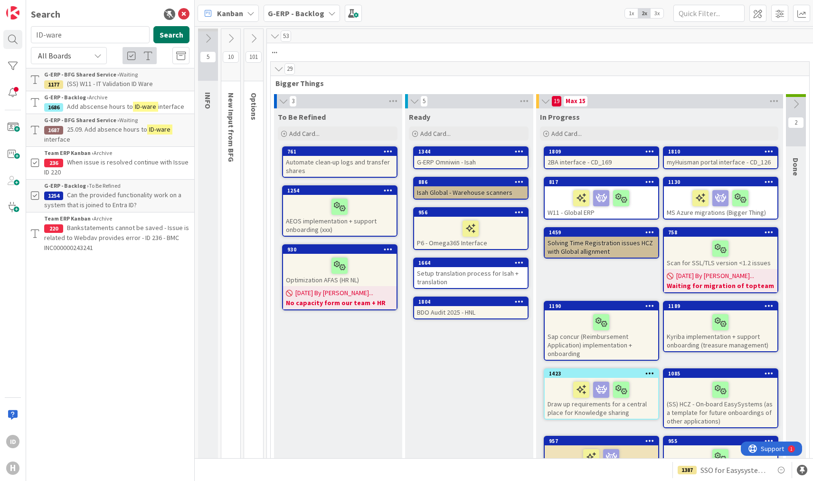  Describe the element at coordinates (721, 182) in the screenshot. I see `div: 1130` at that location.